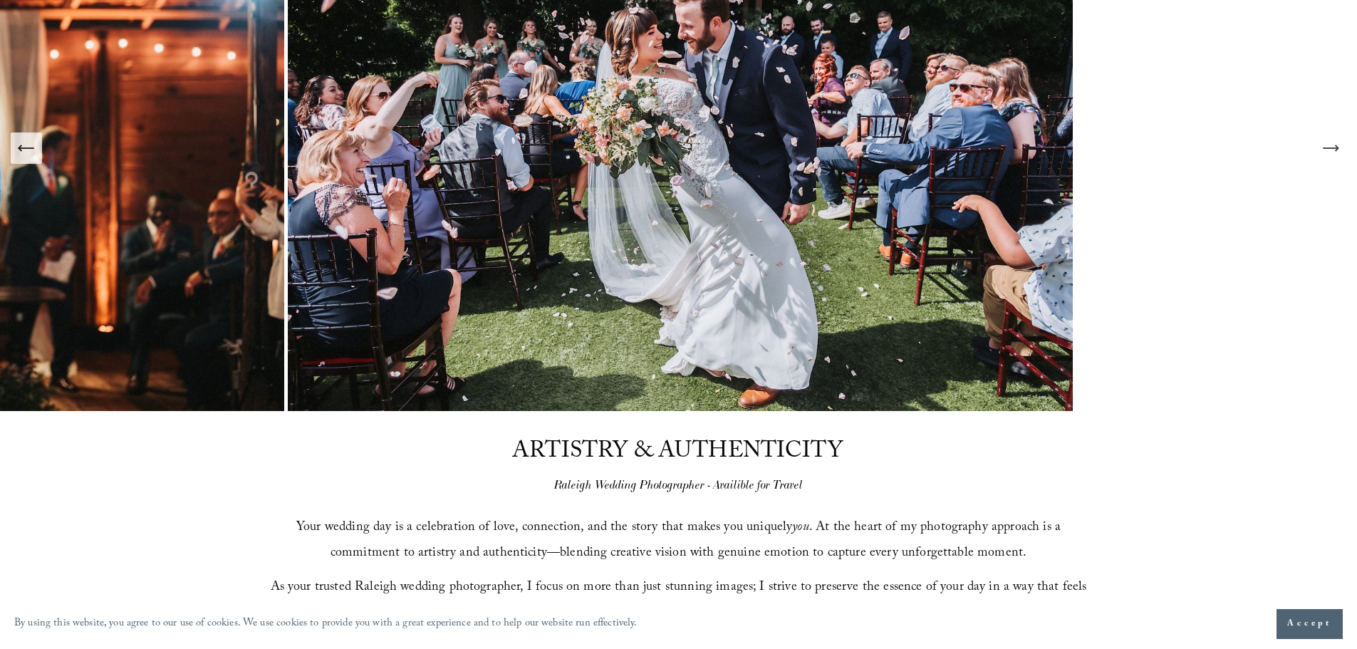 Image resolution: width=1357 pixels, height=649 pixels. I want to click on em: you, so click(800, 528).